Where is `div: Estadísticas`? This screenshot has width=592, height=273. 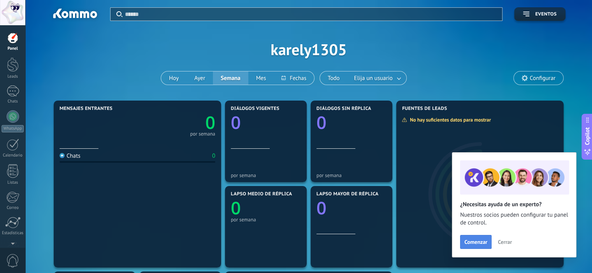 div: Estadísticas is located at coordinates (13, 233).